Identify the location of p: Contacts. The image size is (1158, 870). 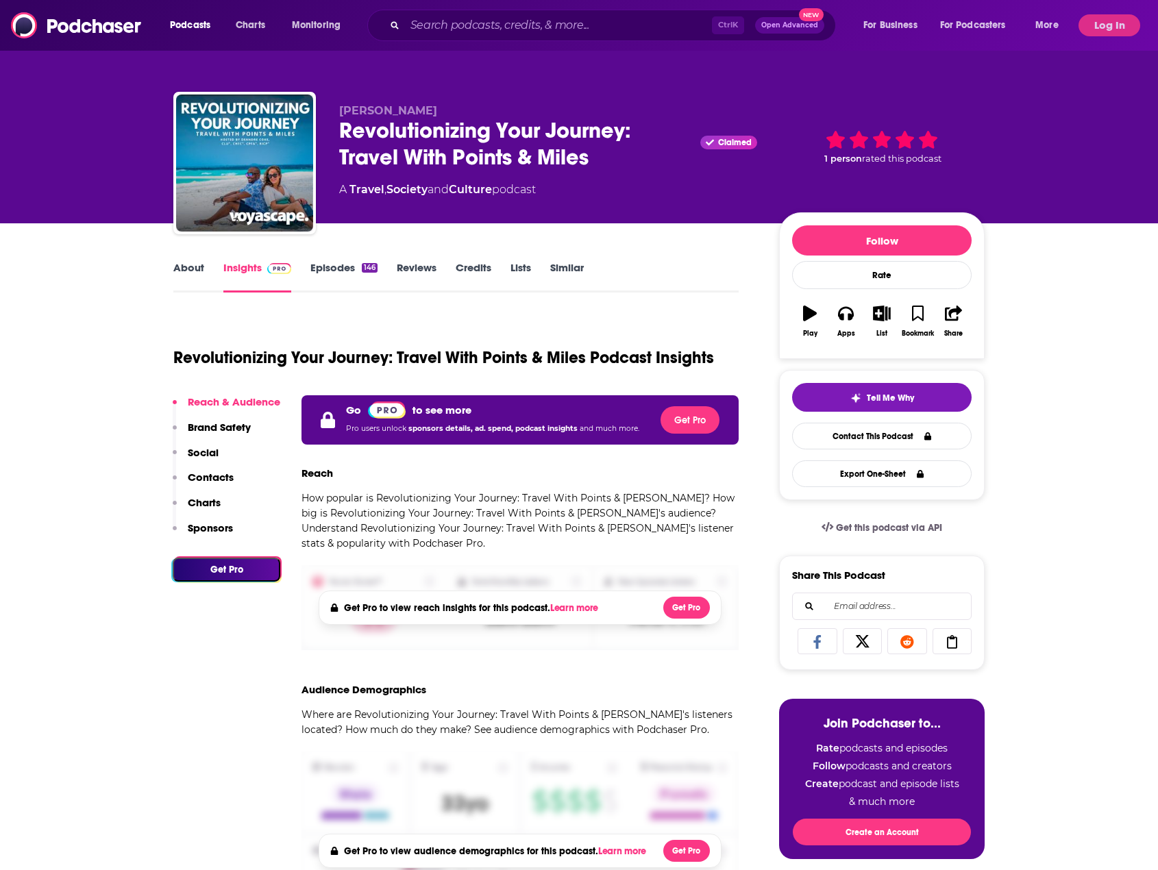
(210, 477).